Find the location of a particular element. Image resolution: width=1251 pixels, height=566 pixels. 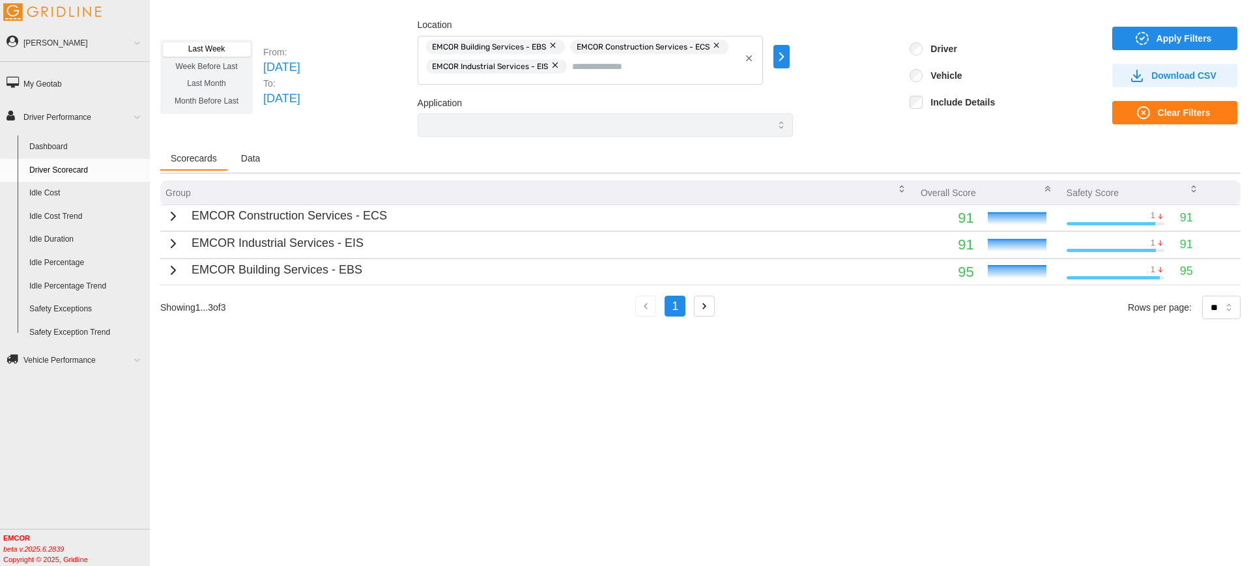

button: Clear Filters is located at coordinates (1175, 113).